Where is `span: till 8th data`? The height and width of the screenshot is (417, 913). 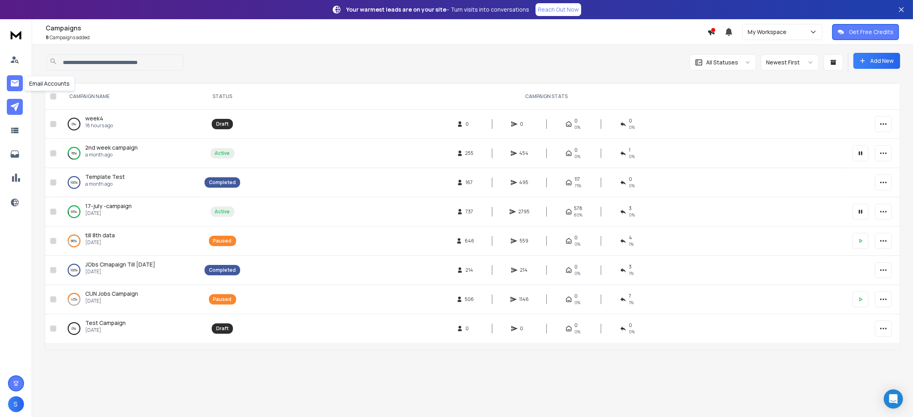
span: till 8th data is located at coordinates (100, 235).